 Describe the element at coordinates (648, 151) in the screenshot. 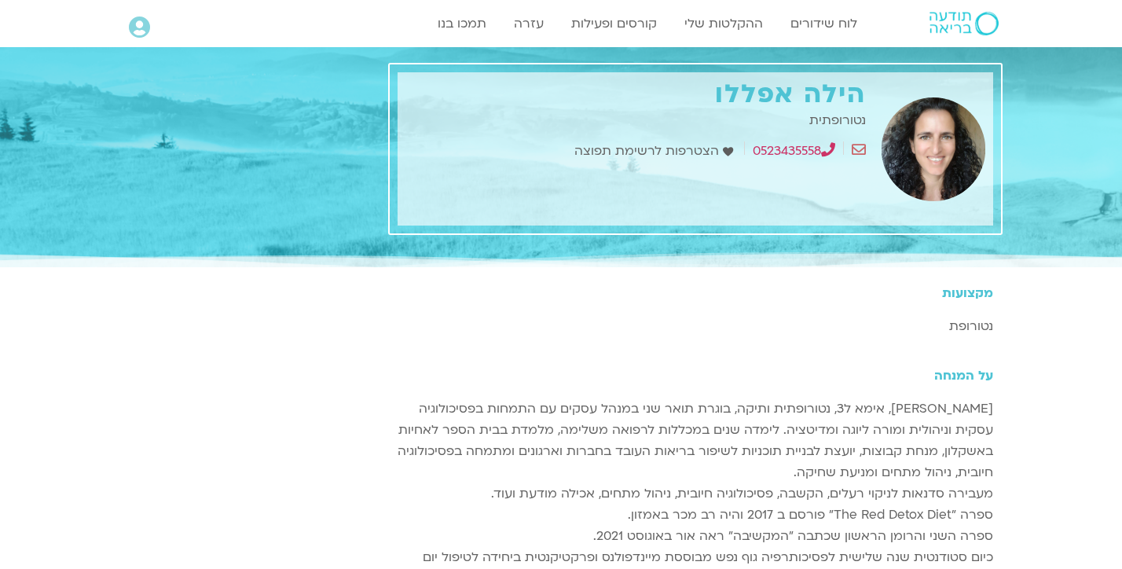

I see `span: הצטרפות לרשימת תפוצה` at that location.